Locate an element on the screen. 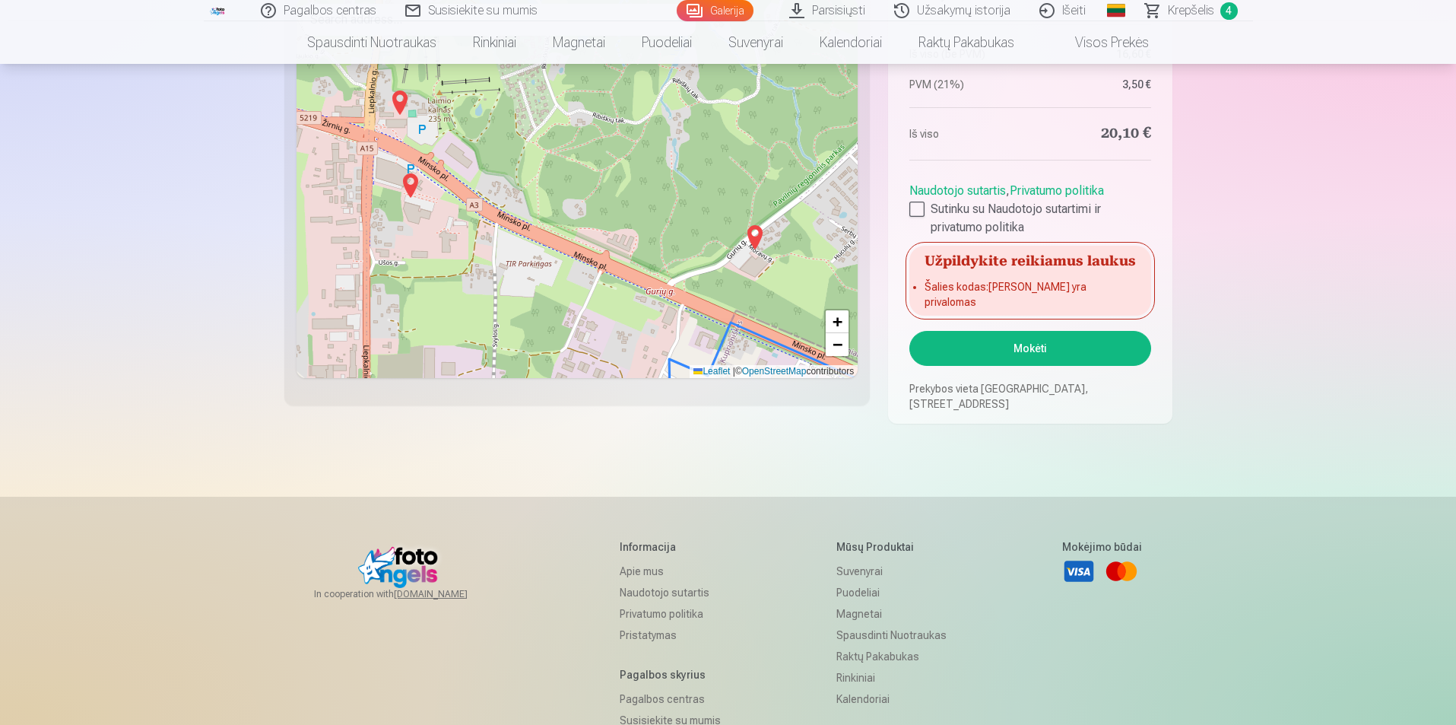 The height and width of the screenshot is (725, 1456). span: In cooperation with is located at coordinates (409, 594).